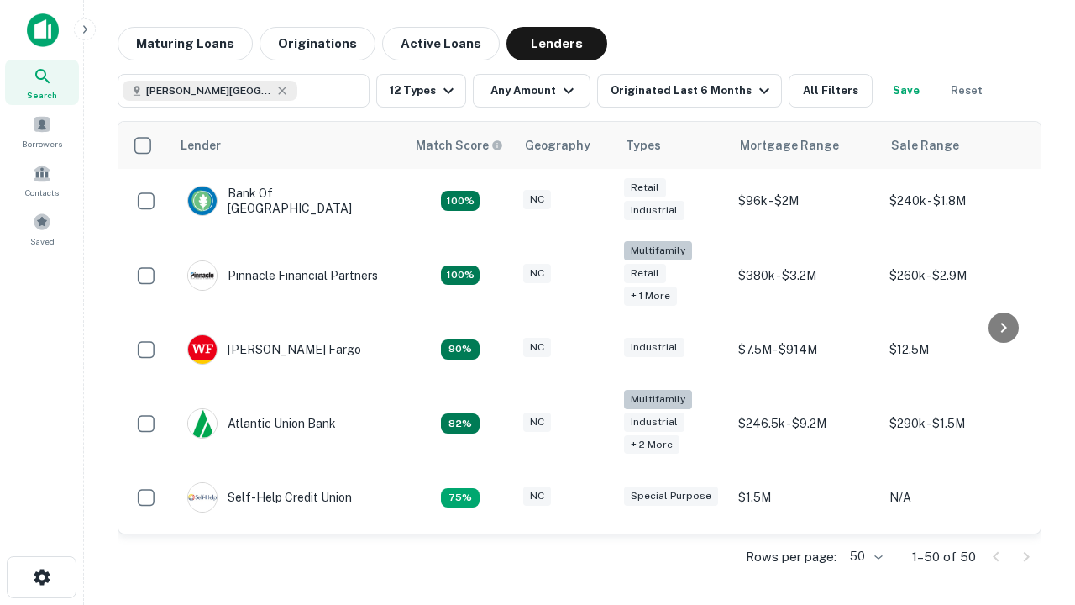 This screenshot has width=1075, height=605. Describe the element at coordinates (806, 275) in the screenshot. I see `td: $380k - $3.2M` at that location.